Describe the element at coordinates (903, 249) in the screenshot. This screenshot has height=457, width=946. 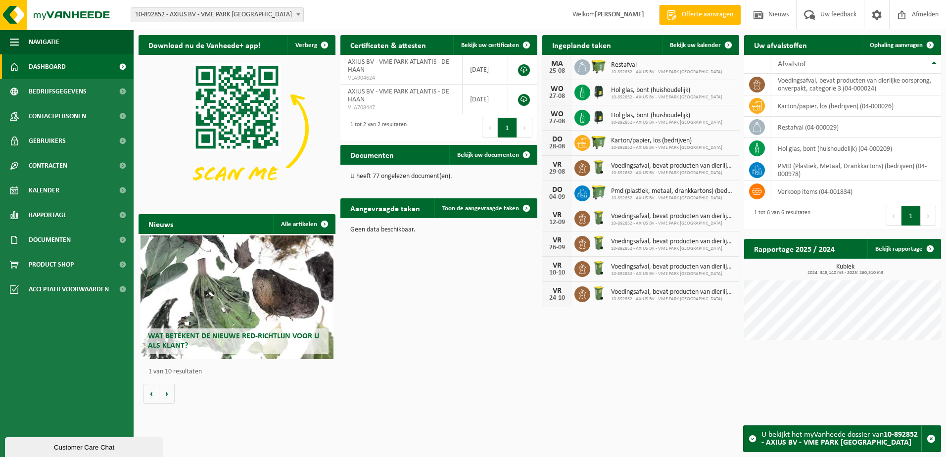
I see `a: Bekijk rapportage` at that location.